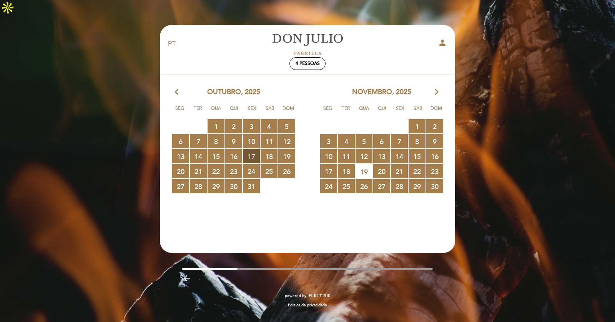  What do you see at coordinates (382, 92) in the screenshot?
I see `span: novembro, 2025` at bounding box center [382, 92].